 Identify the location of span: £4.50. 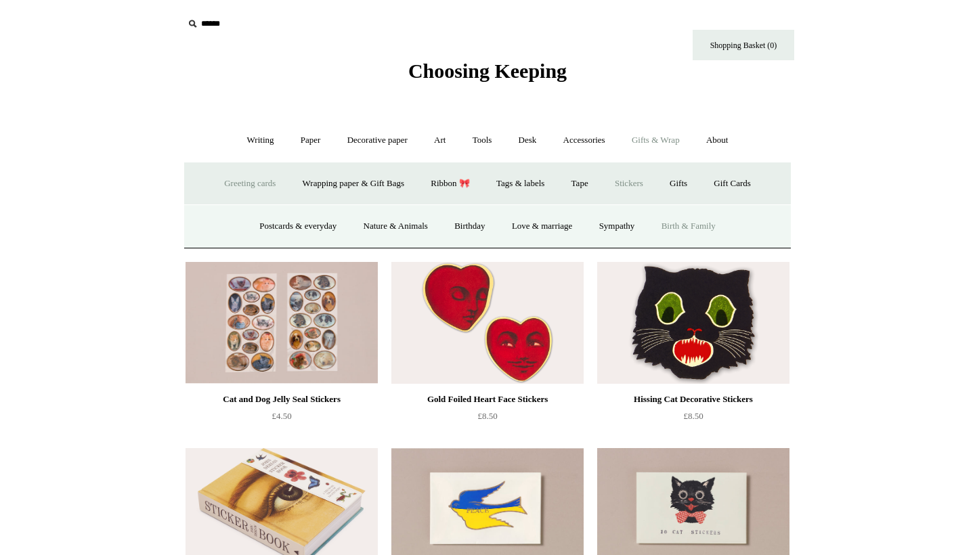
(281, 416).